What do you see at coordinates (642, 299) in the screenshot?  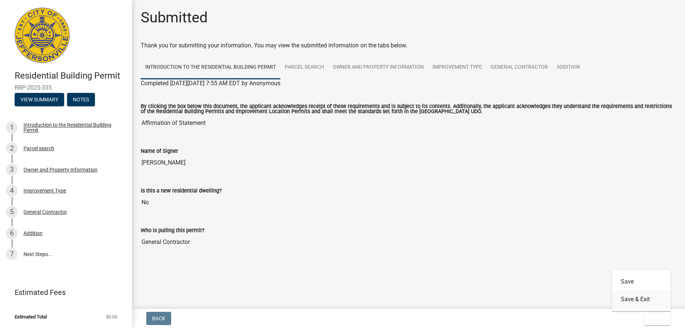 I see `button: Save & Exit` at bounding box center [642, 299].